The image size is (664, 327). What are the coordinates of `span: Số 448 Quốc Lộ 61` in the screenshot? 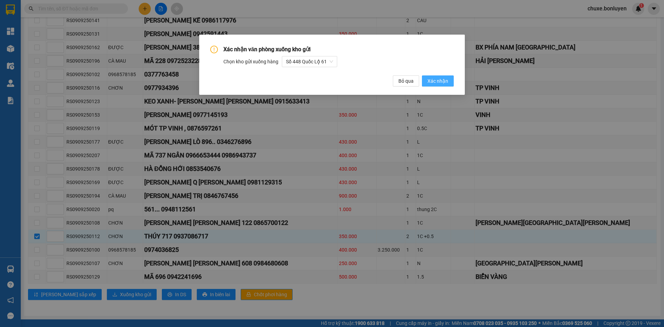 It's located at (310, 62).